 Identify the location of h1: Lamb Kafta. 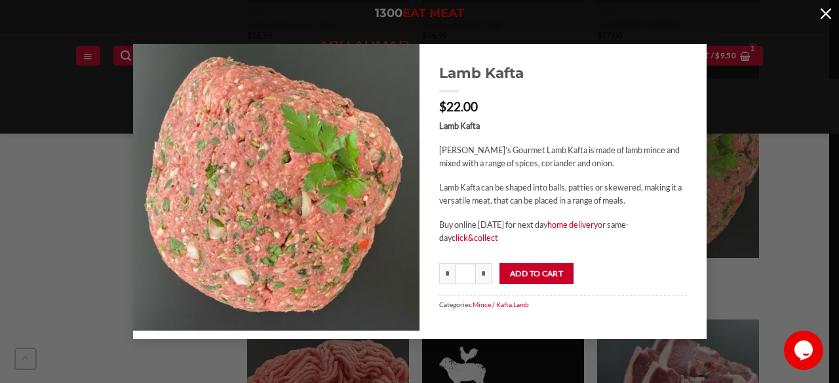
(563, 73).